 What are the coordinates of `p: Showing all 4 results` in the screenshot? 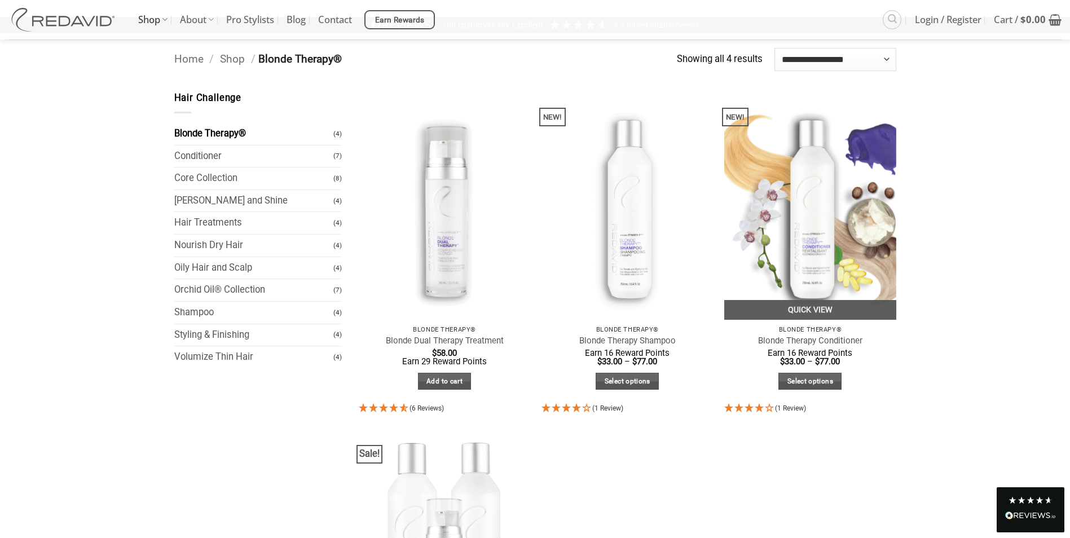 It's located at (719, 59).